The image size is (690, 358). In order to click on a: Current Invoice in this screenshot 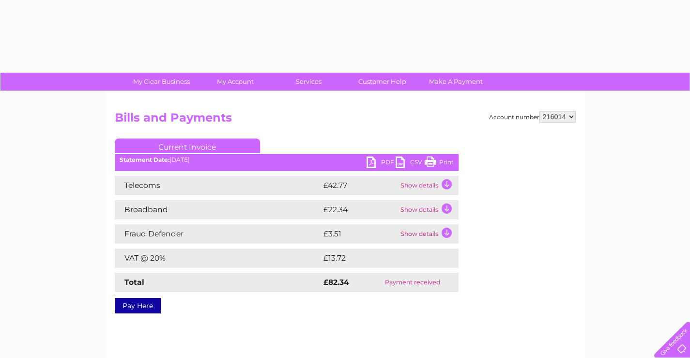, I will do `click(187, 146)`.